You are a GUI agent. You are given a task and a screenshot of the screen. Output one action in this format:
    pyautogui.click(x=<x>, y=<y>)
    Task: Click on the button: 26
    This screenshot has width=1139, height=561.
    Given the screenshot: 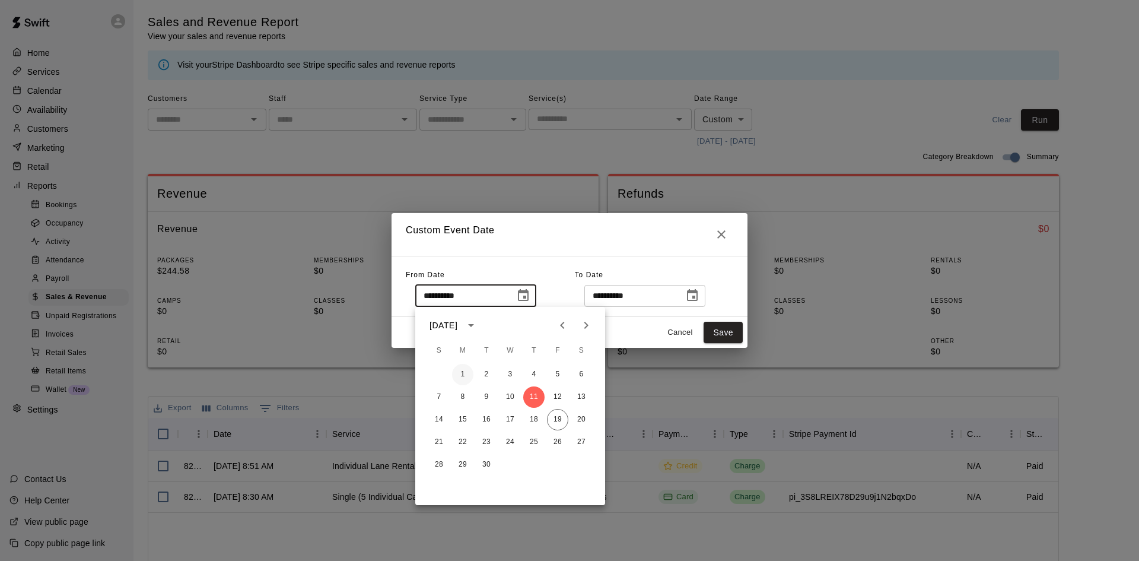 What is the action you would take?
    pyautogui.click(x=558, y=442)
    